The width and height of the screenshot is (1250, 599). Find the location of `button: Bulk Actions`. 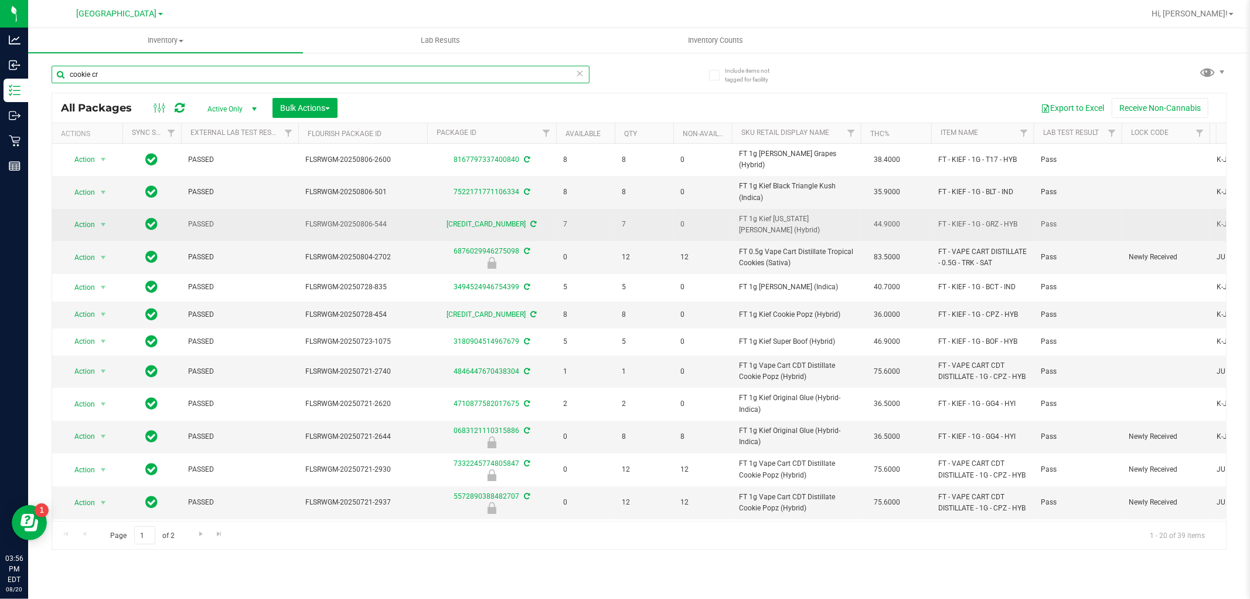

button: Bulk Actions is located at coordinates (305, 108).